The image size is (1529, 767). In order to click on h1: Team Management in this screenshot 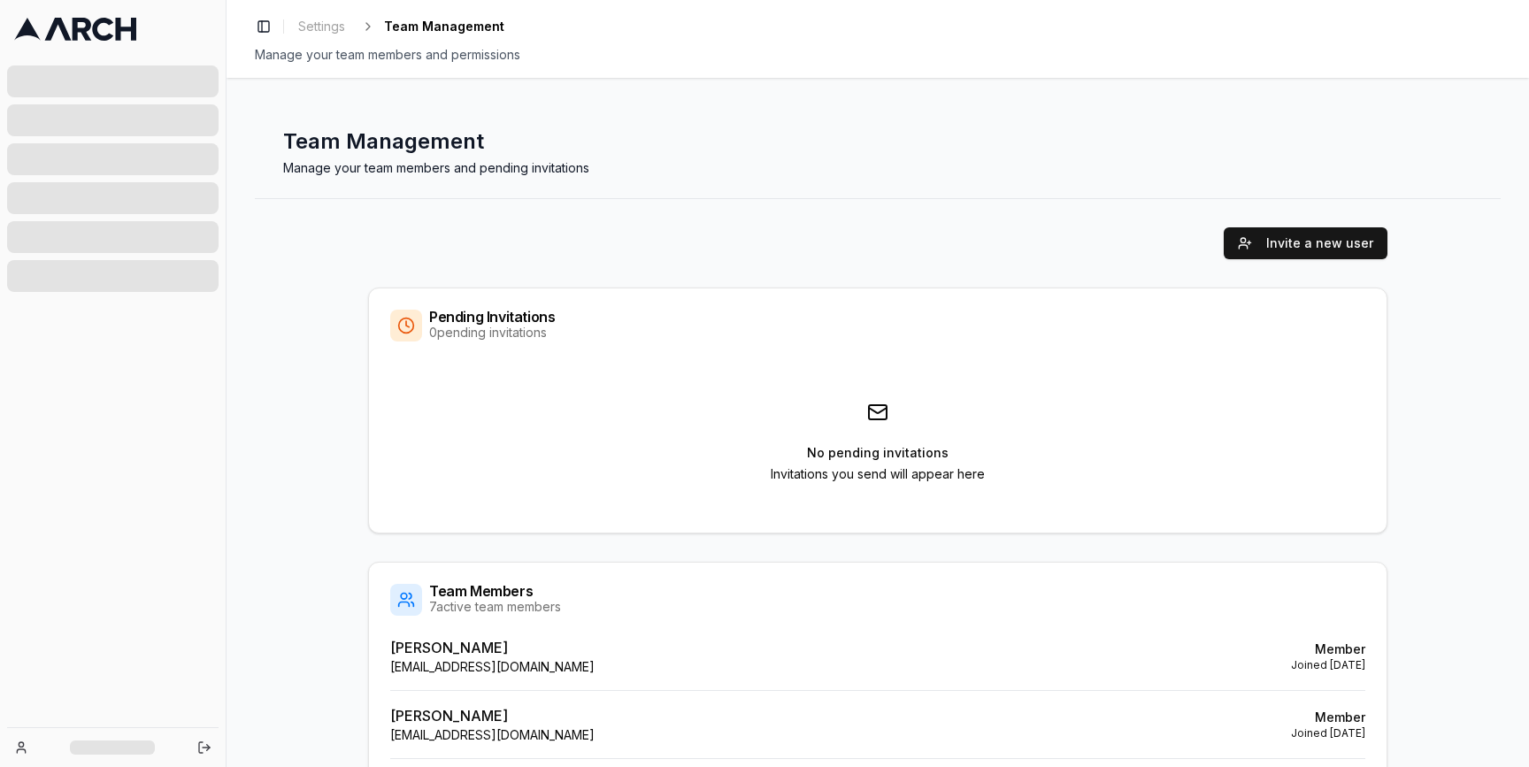, I will do `click(877, 142)`.